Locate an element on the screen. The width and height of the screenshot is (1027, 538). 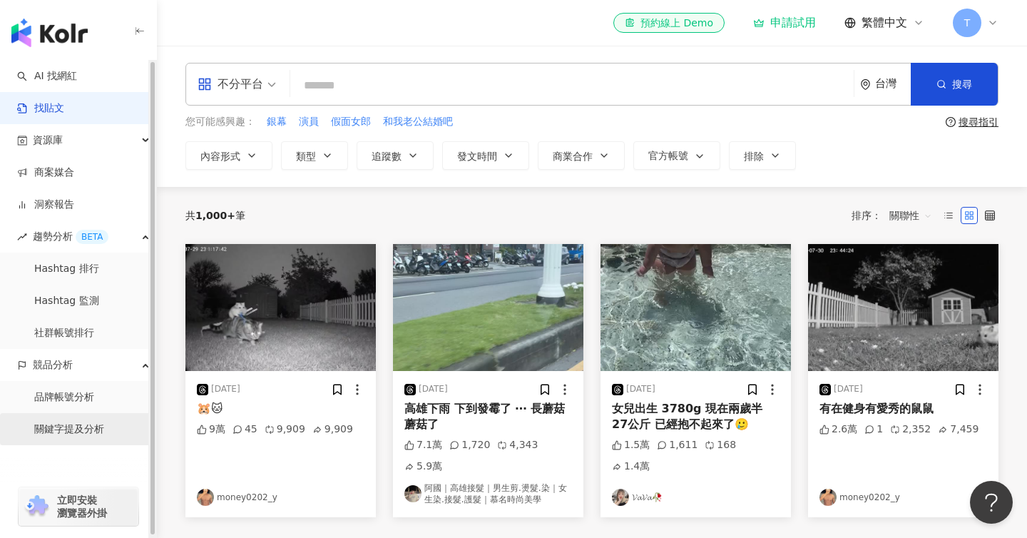
div: 1.5萬 is located at coordinates (631, 445).